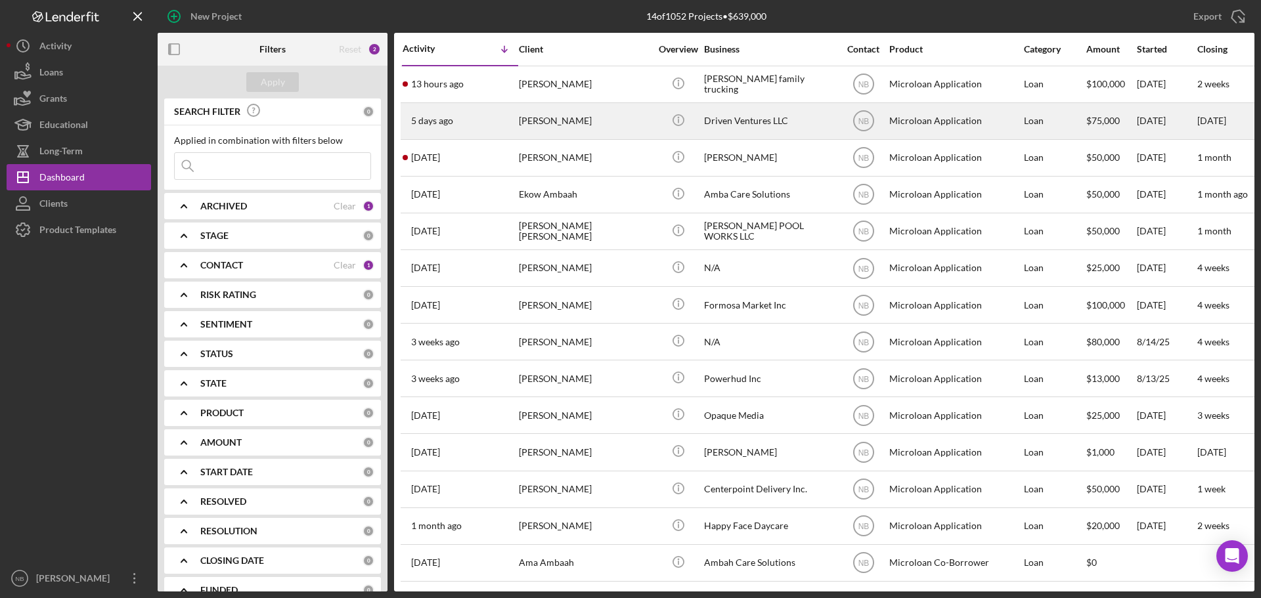  I want to click on div: Started, so click(1166, 49).